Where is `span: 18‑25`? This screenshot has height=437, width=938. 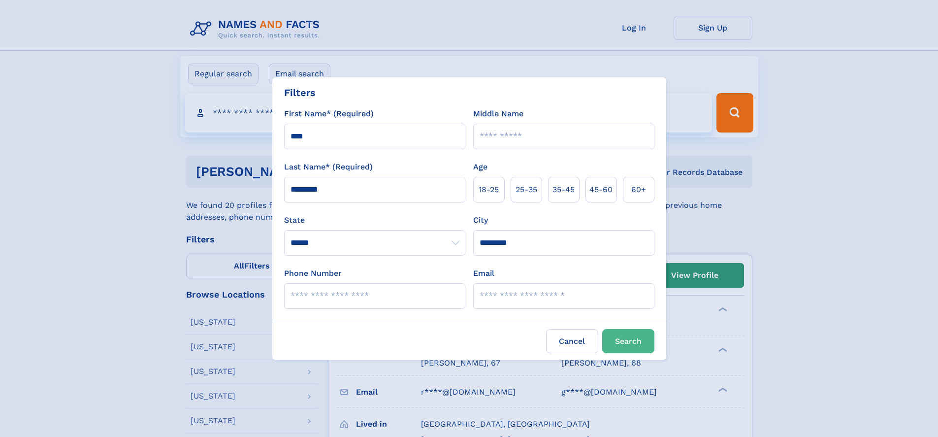
span: 18‑25 is located at coordinates (488, 189).